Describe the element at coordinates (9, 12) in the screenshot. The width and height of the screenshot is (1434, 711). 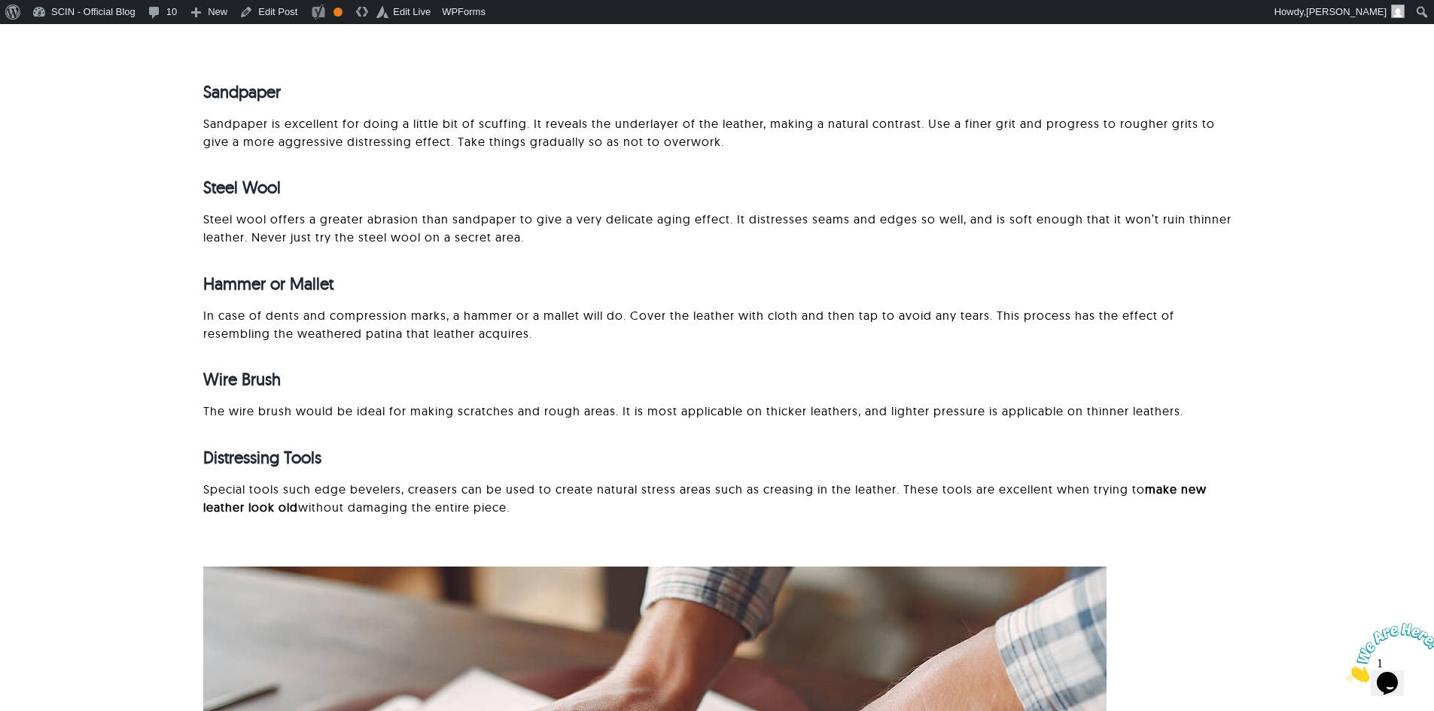
I see `span: 1` at that location.